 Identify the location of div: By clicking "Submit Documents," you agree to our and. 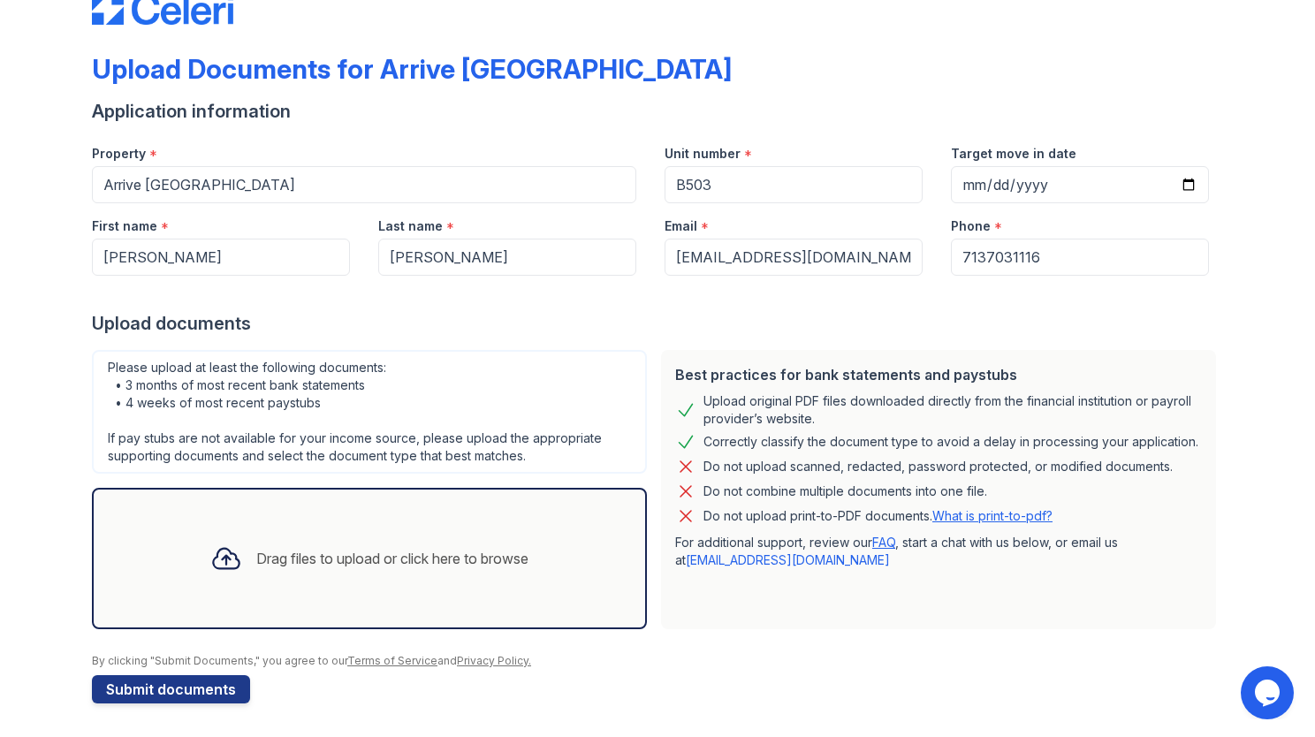
(657, 661).